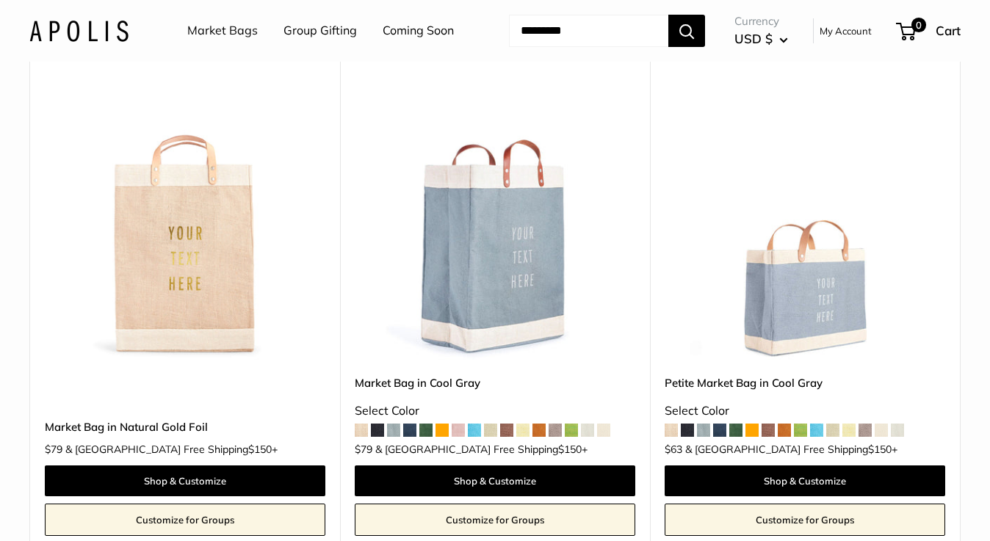 The image size is (990, 541). What do you see at coordinates (185, 220) in the screenshot?
I see `img: description_Our first Gold Foil Market Bag` at bounding box center [185, 220].